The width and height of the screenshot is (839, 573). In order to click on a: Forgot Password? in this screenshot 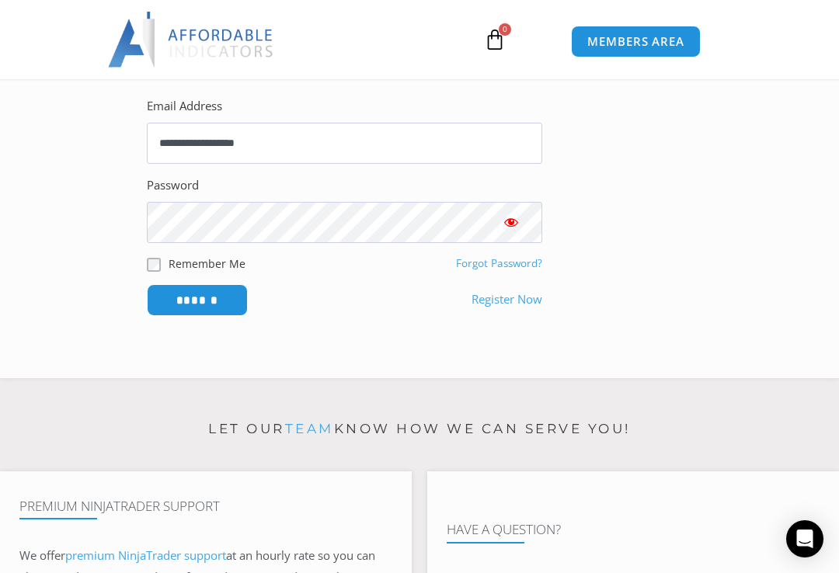, I will do `click(499, 263)`.